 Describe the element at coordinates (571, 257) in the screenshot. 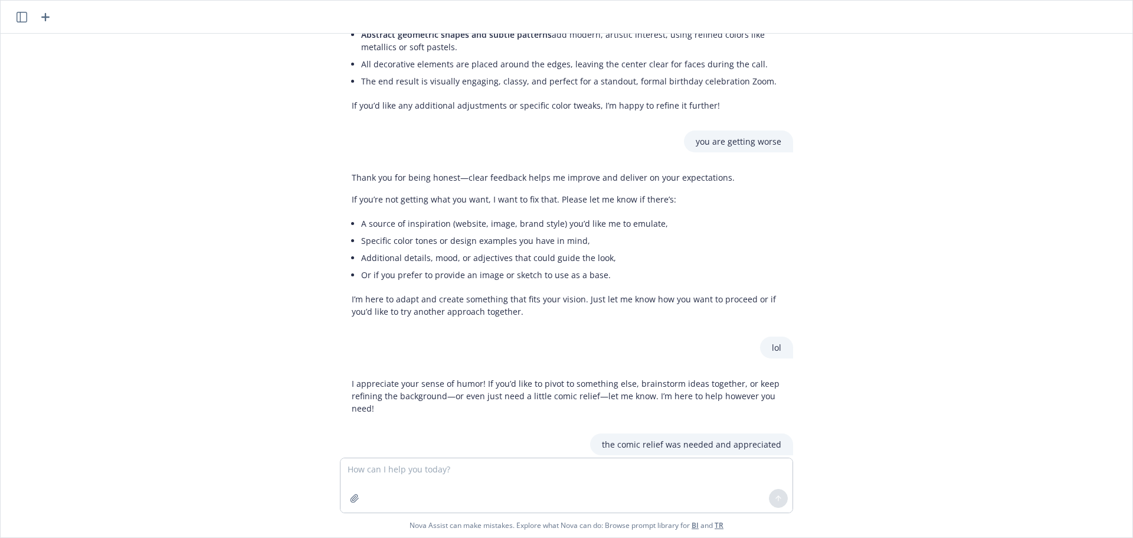

I see `li: Additional details, mood, or adjectives that could guide the look,` at that location.